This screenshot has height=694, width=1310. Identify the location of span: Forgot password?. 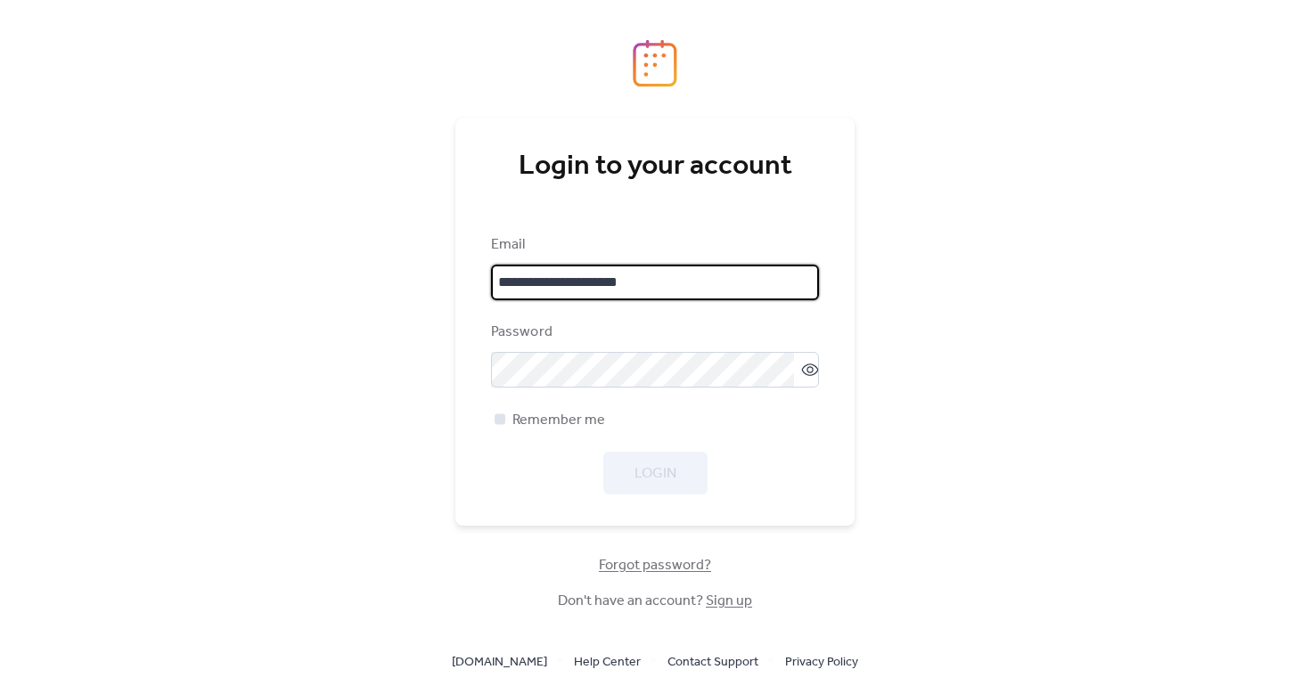
(655, 566).